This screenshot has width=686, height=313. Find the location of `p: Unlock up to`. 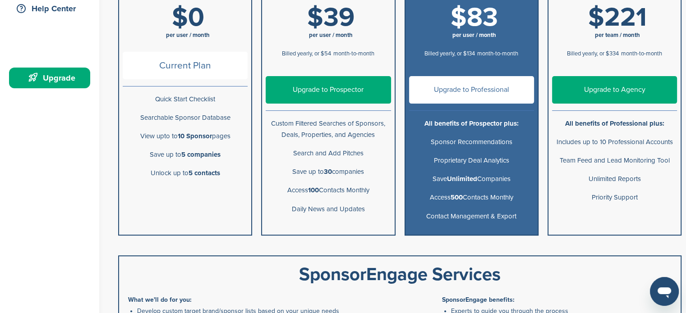

p: Unlock up to is located at coordinates (185, 173).